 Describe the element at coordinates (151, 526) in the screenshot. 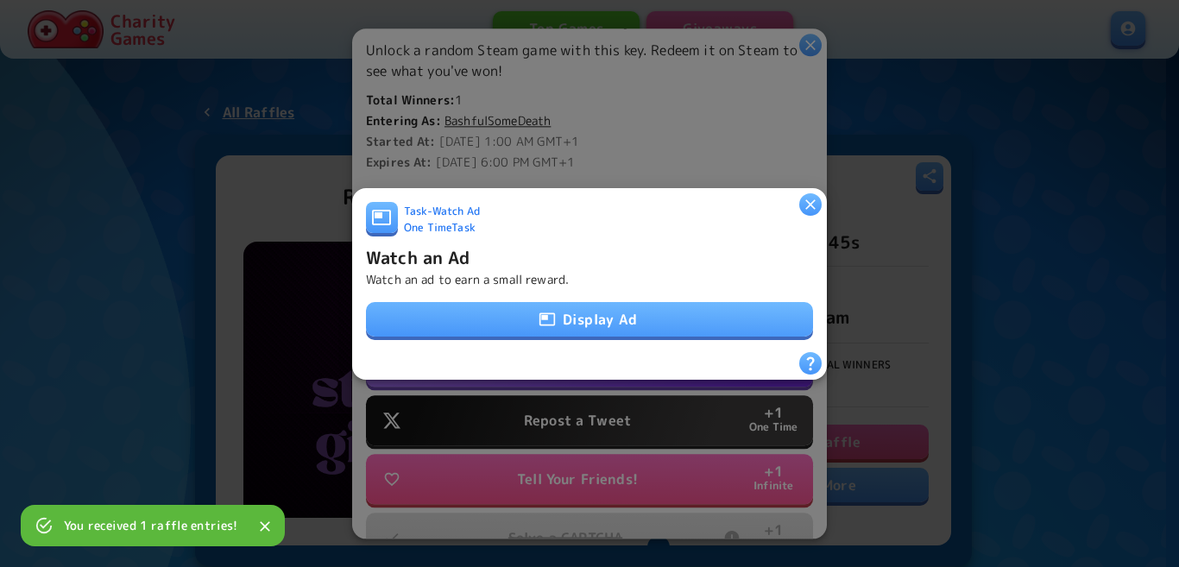

I see `div: You received 1 raffle entries!` at that location.